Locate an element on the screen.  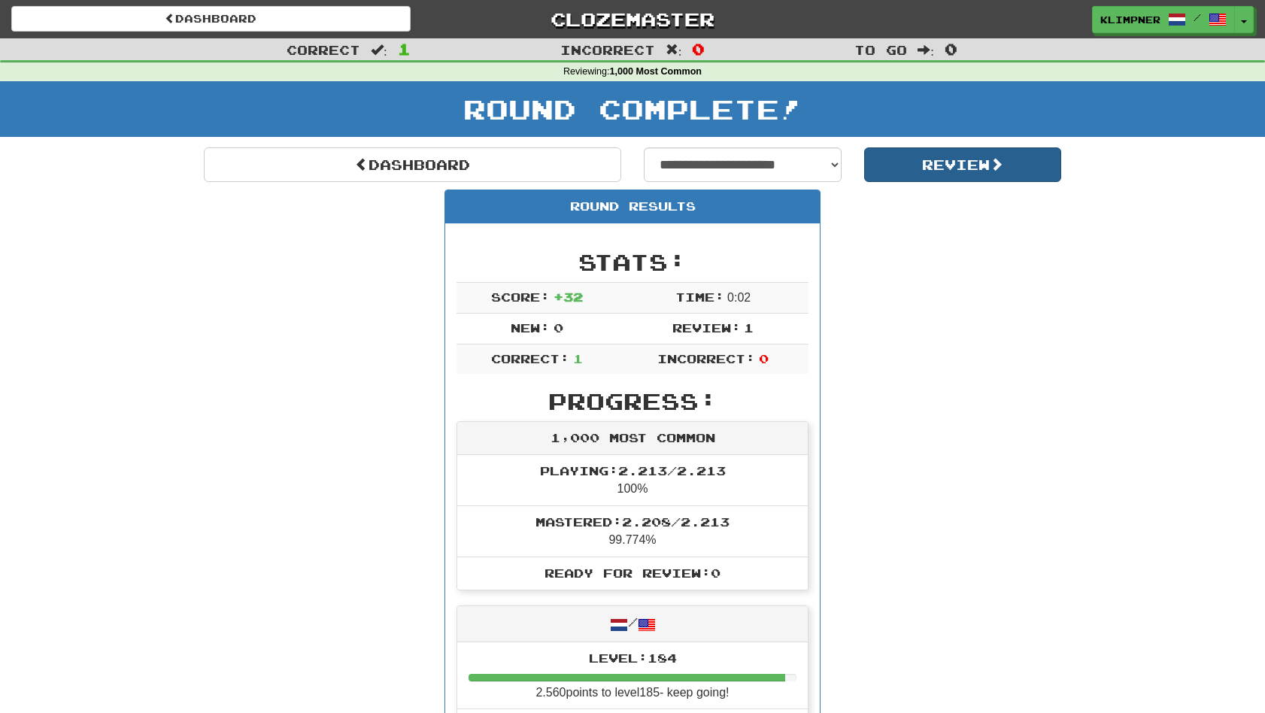
li: 2.560 points to level 185 - keep going! is located at coordinates (632, 676).